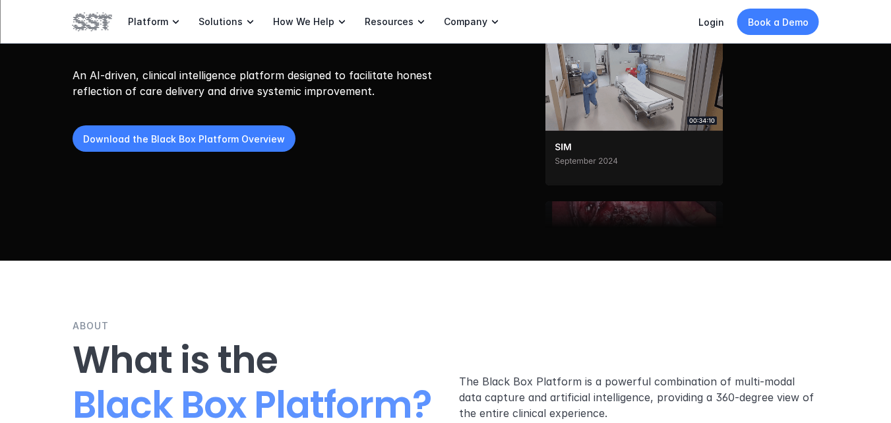 The image size is (891, 423). I want to click on img: Surgical instrument inside of patient, so click(633, 277).